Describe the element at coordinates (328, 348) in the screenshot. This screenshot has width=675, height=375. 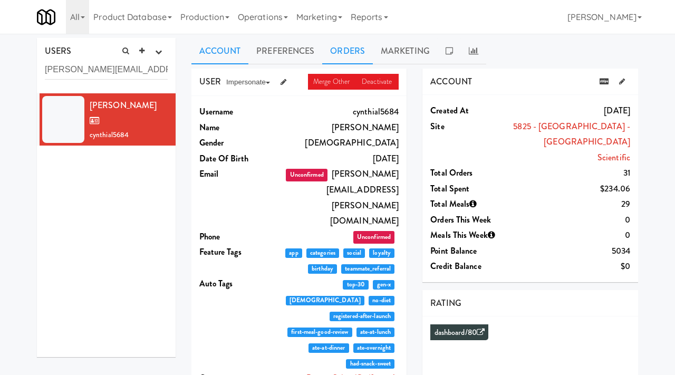
I see `span: ate-at-dinner` at that location.